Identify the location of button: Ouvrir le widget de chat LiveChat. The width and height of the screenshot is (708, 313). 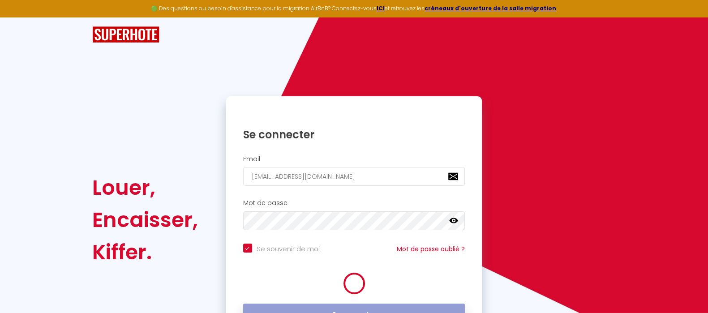
(21, 17).